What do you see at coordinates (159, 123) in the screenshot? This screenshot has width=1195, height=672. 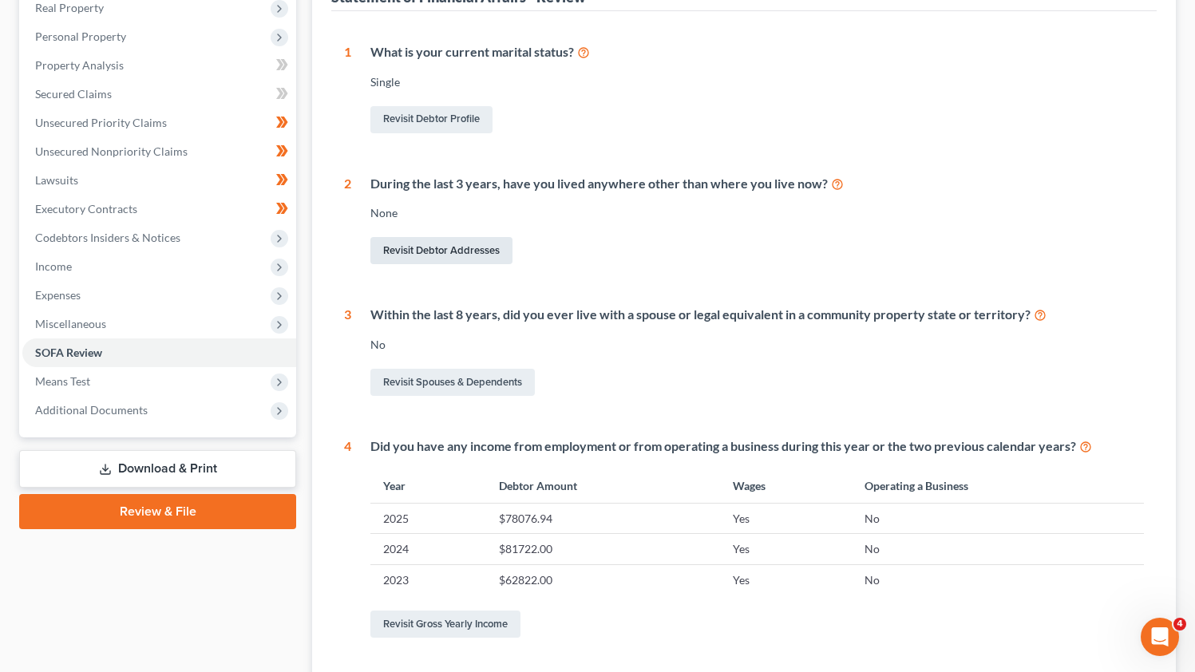 I see `a: Unsecured Priority Claims` at bounding box center [159, 123].